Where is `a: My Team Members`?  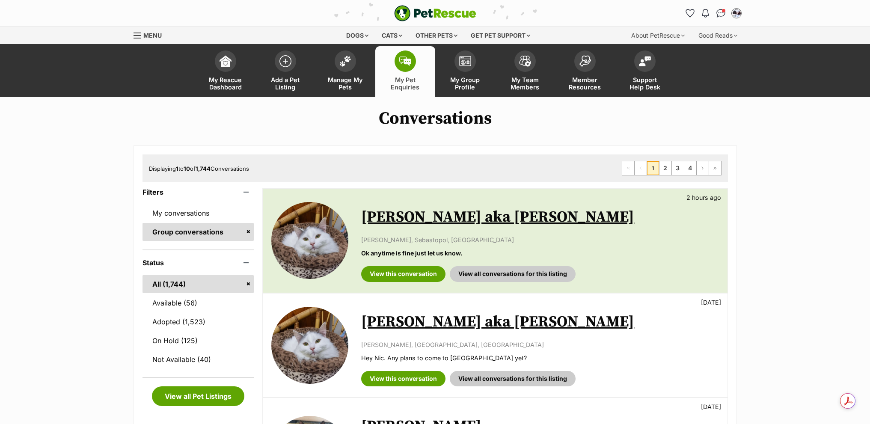 a: My Team Members is located at coordinates (525, 72).